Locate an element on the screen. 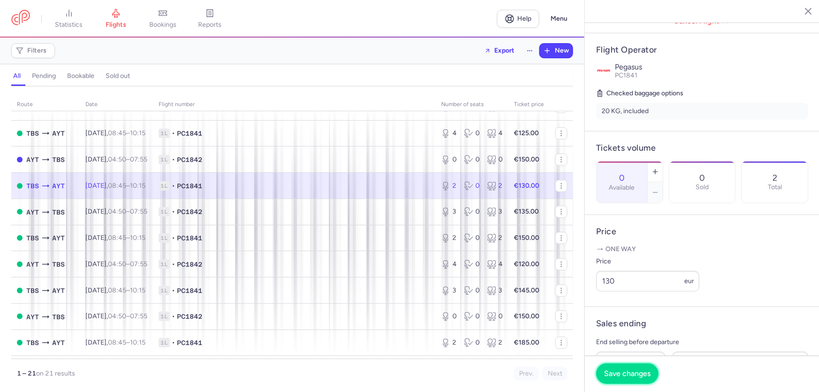 The width and height of the screenshot is (819, 392). a: reports is located at coordinates (210, 19).